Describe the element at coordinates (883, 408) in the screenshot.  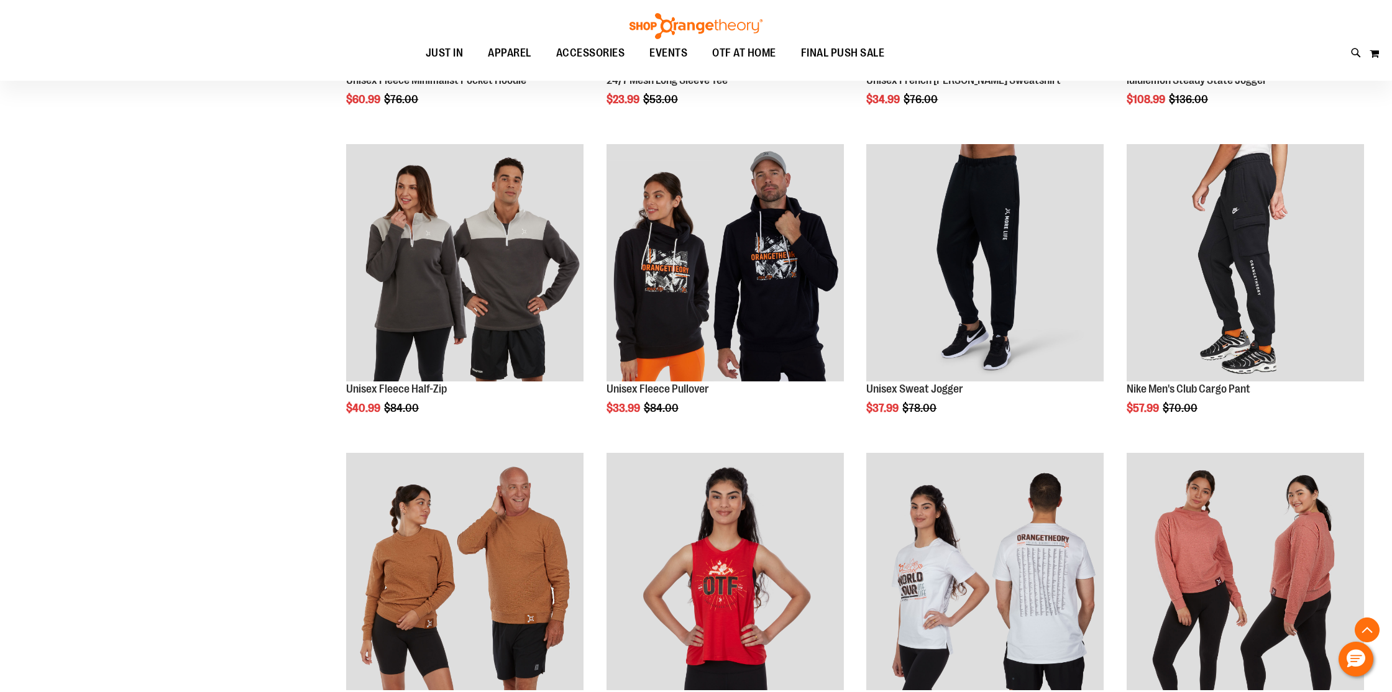
I see `span: $37.99` at that location.